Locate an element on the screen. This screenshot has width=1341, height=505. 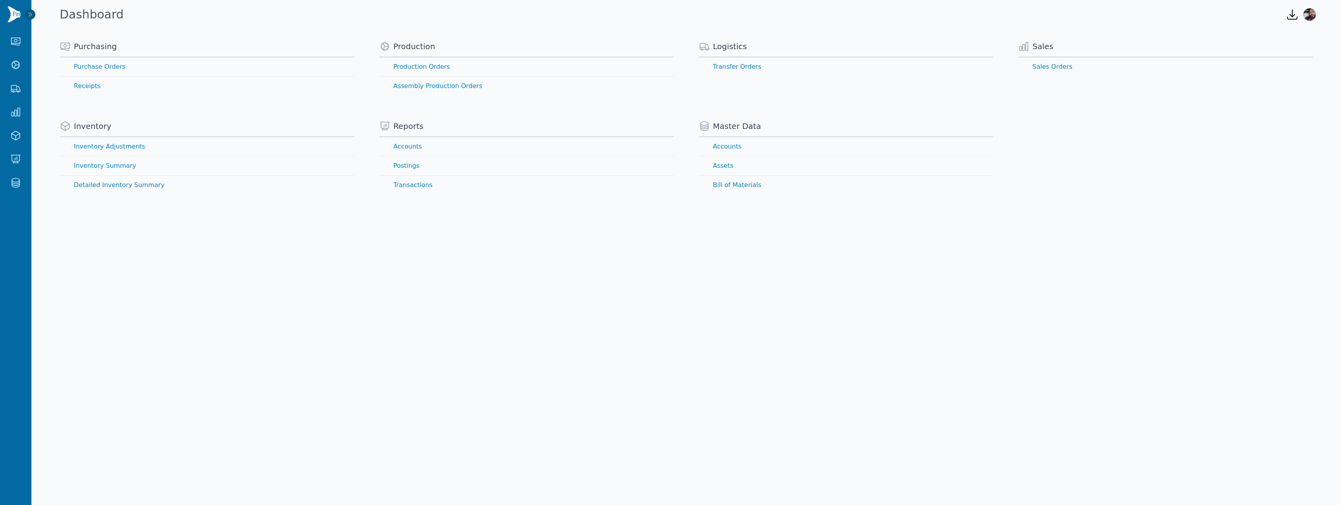
a: Assets is located at coordinates (847, 166).